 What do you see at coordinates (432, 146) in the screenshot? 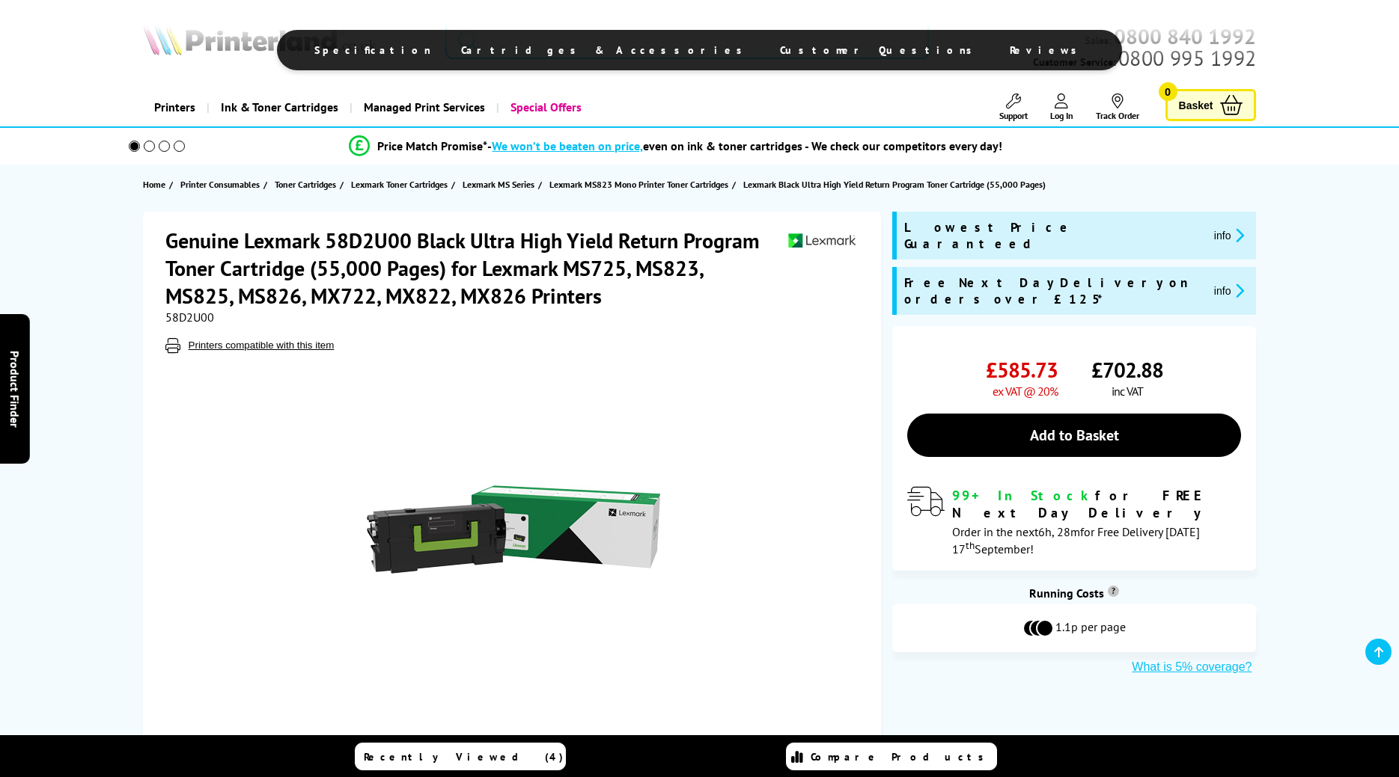
I see `span: Price Match Promise*` at bounding box center [432, 146].